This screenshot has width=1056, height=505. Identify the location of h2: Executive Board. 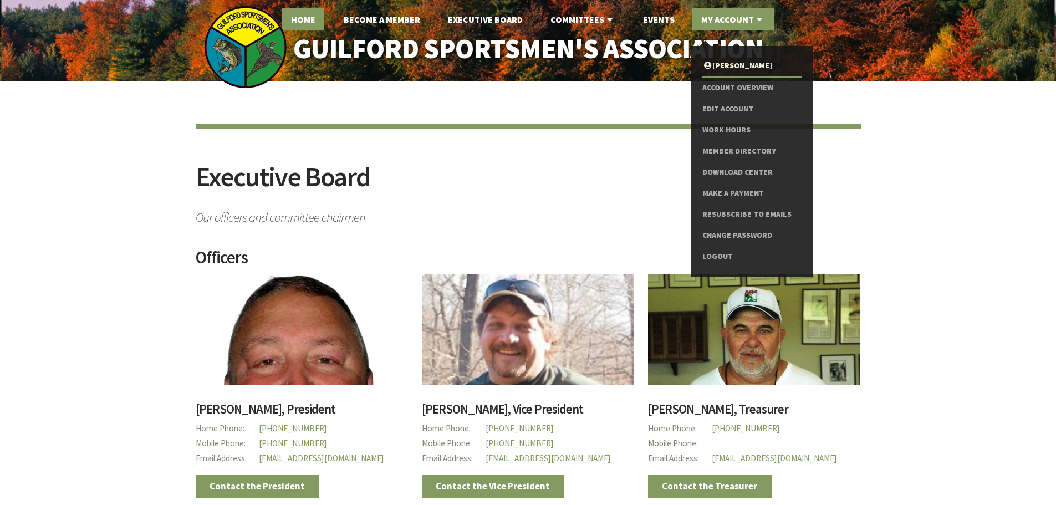
(528, 183).